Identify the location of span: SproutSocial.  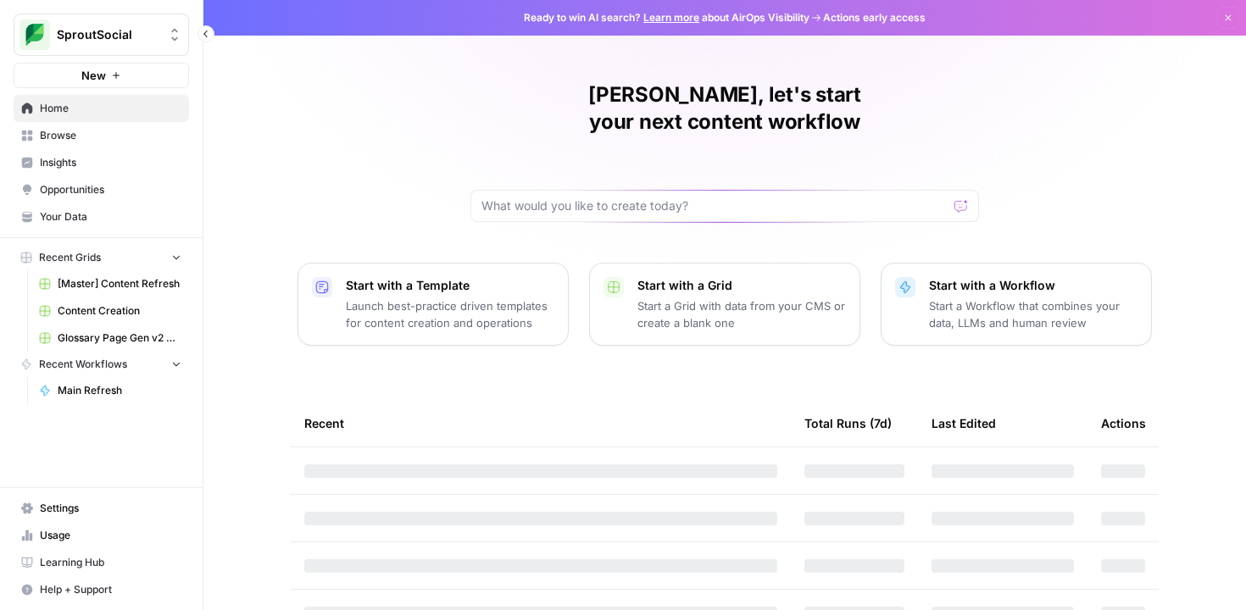
(108, 35).